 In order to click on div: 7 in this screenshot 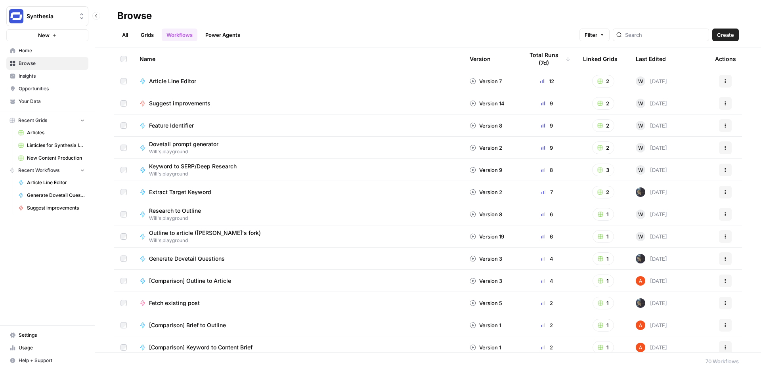, I will do `click(547, 192)`.